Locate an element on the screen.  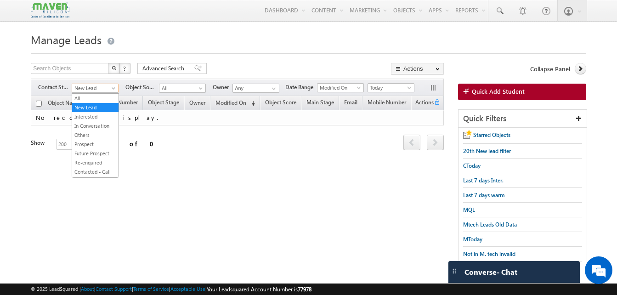
div: Minimize live chat window is located at coordinates (162, 16).